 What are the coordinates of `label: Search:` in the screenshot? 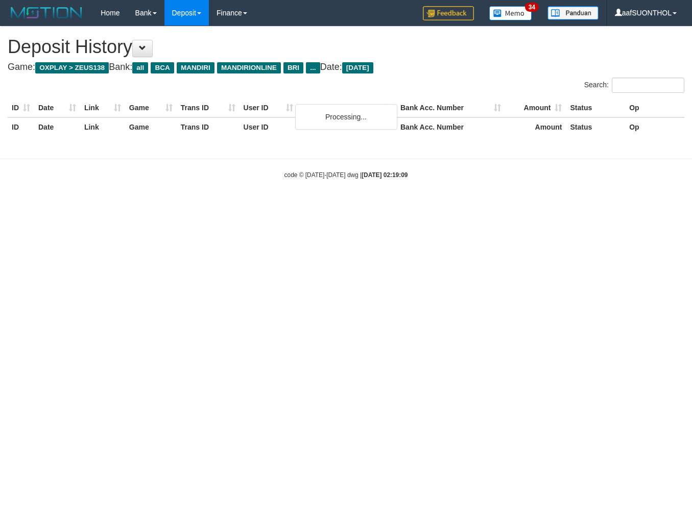 It's located at (634, 85).